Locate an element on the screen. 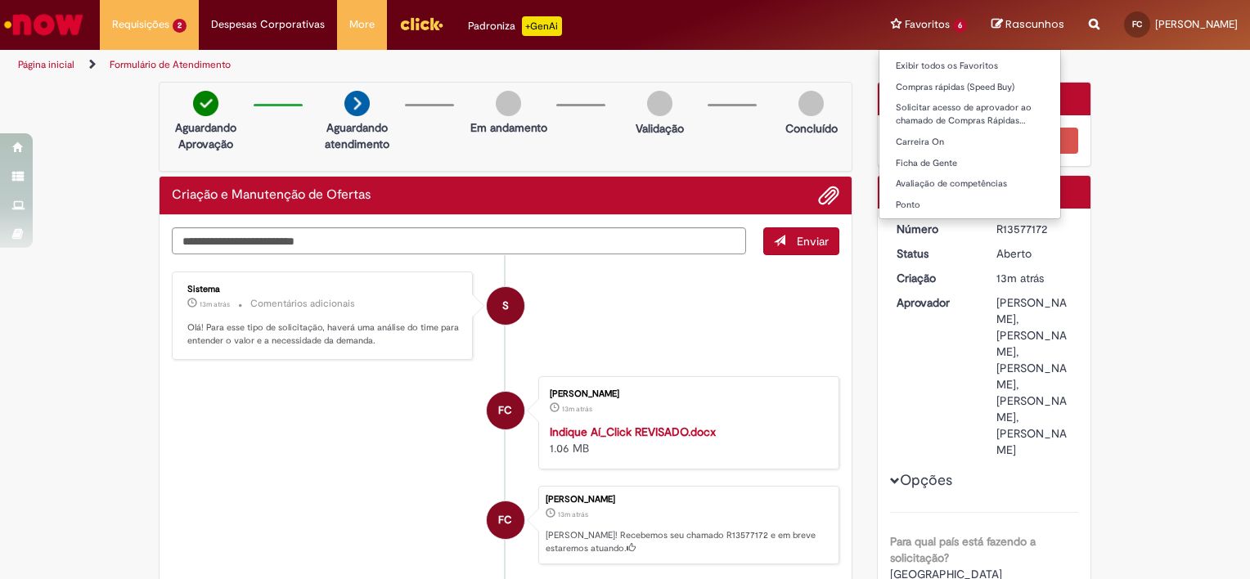 This screenshot has width=1250, height=579. dt: Criação is located at coordinates (934, 278).